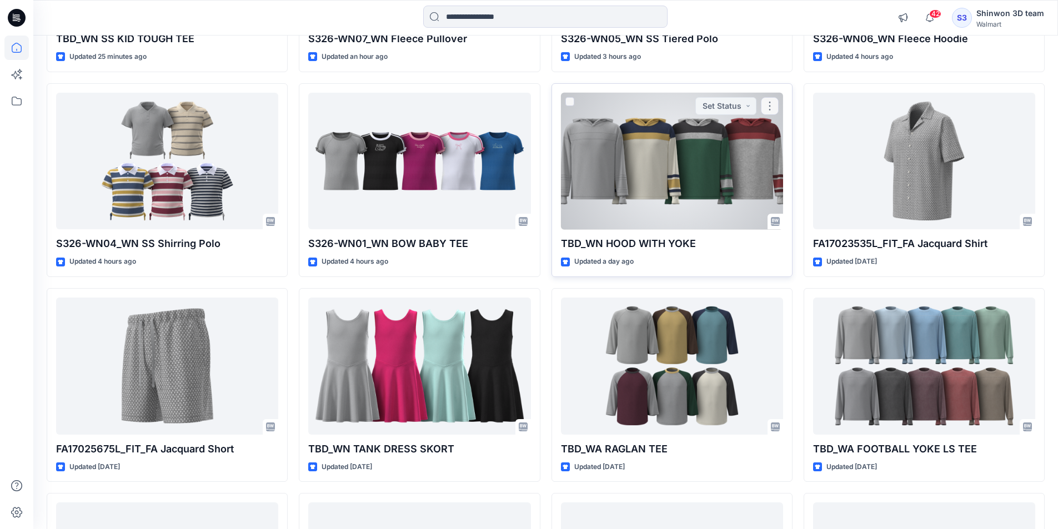  What do you see at coordinates (1010, 24) in the screenshot?
I see `div: Walmart` at bounding box center [1010, 24].